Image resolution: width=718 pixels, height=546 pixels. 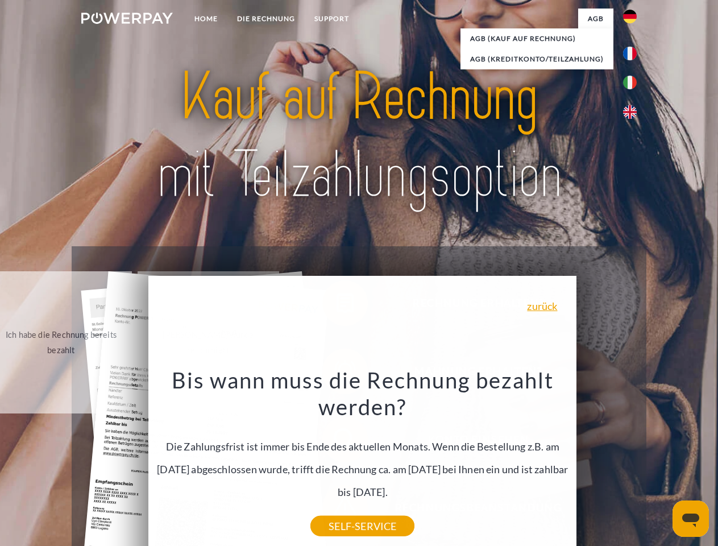 What do you see at coordinates (537, 39) in the screenshot?
I see `a: AGB (Kauf auf Rechnung)` at bounding box center [537, 39].